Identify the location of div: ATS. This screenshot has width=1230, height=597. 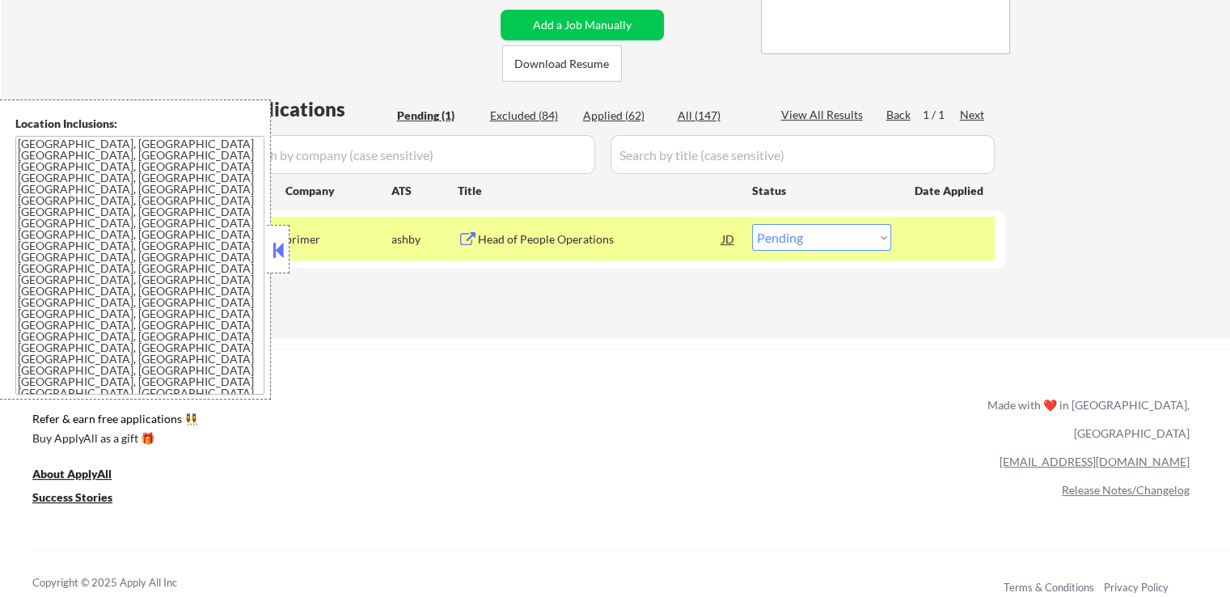
(425, 191).